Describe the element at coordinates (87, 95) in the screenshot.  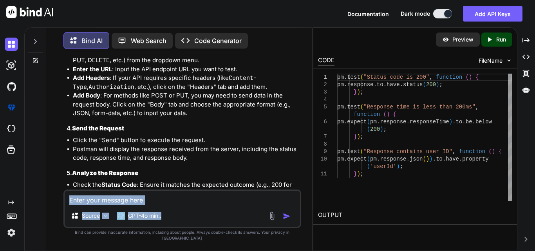
I see `strong: Add Body` at that location.